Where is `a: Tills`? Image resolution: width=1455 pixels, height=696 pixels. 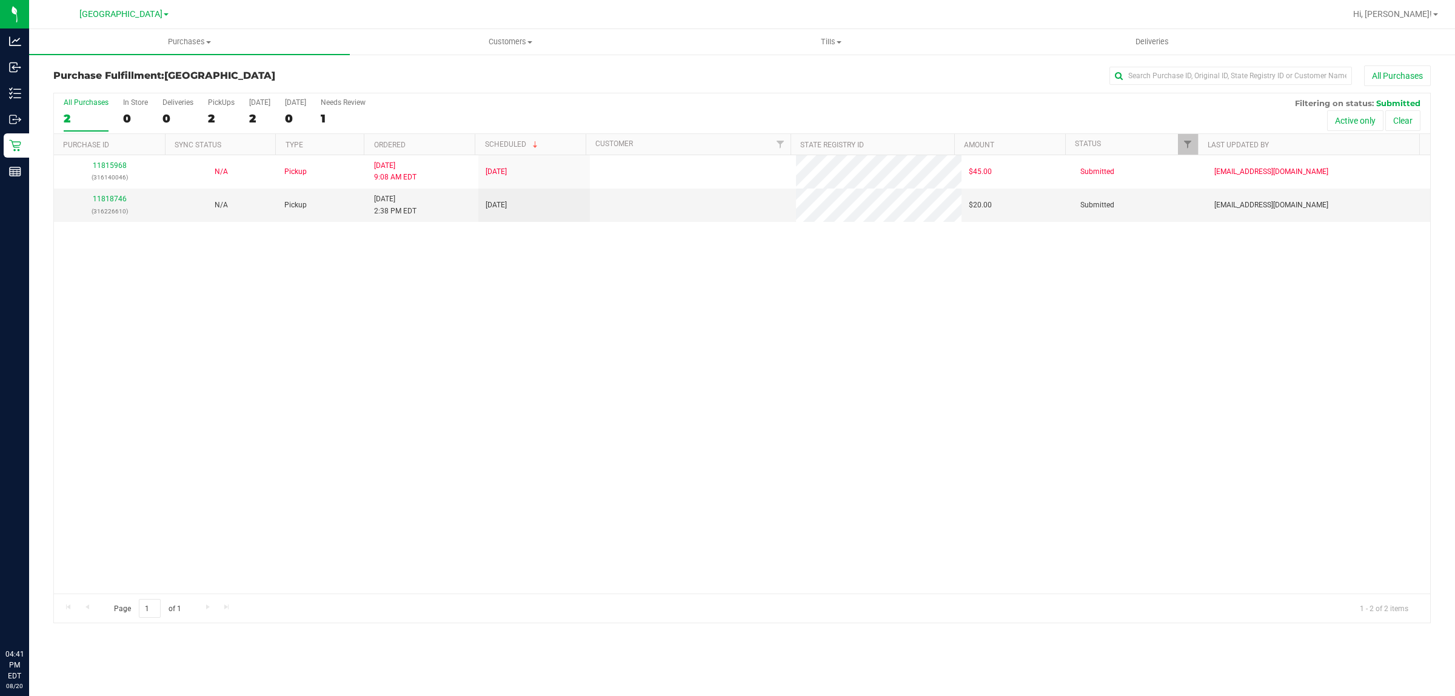 a: Tills is located at coordinates (830, 42).